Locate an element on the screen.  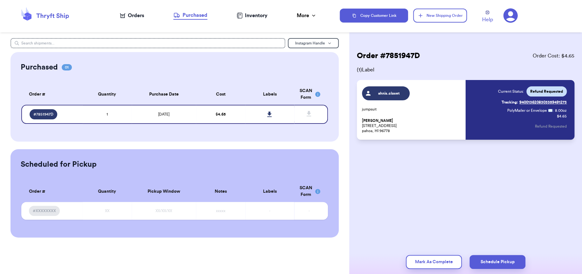
th: Purchase Date is located at coordinates (164, 94).